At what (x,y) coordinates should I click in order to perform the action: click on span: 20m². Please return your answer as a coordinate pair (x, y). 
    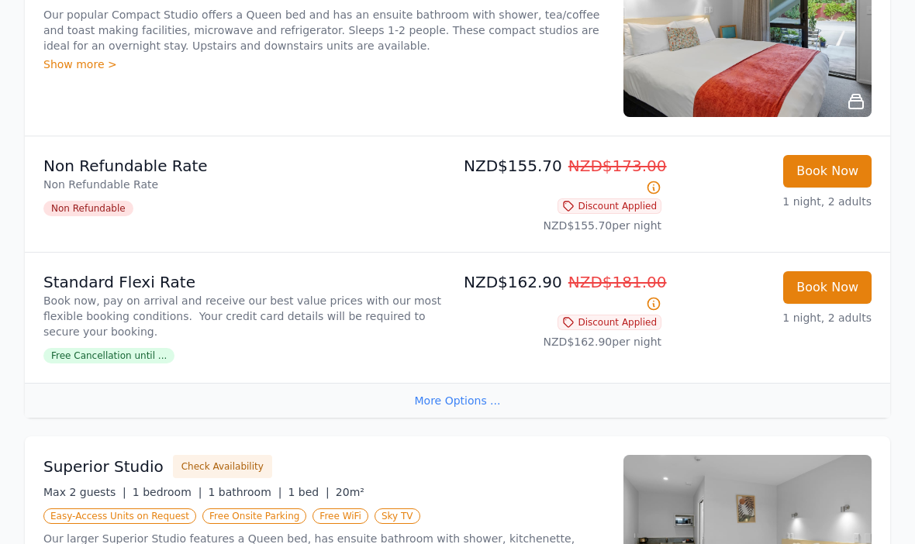
    Looking at the image, I should click on (350, 492).